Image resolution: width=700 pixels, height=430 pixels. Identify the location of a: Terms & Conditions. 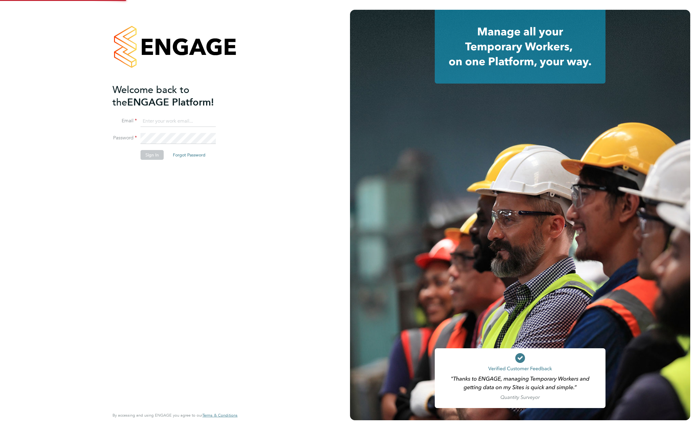
(220, 415).